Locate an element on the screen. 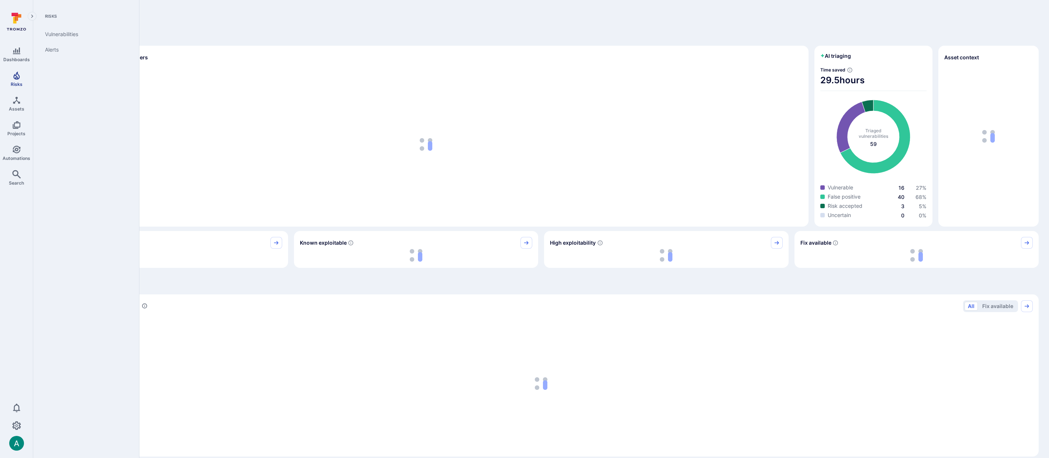 This screenshot has height=458, width=1049. button: Fix available is located at coordinates (998, 306).